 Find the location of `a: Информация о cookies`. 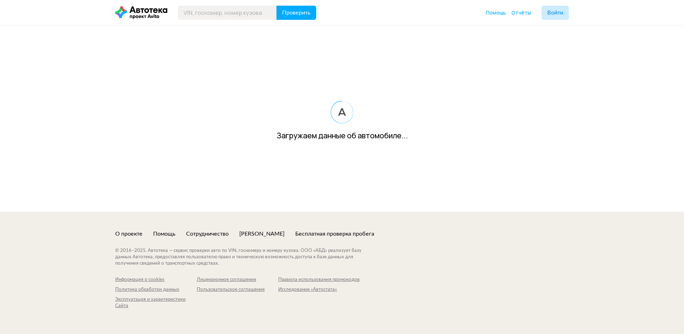

a: Информация о cookies is located at coordinates (156, 280).